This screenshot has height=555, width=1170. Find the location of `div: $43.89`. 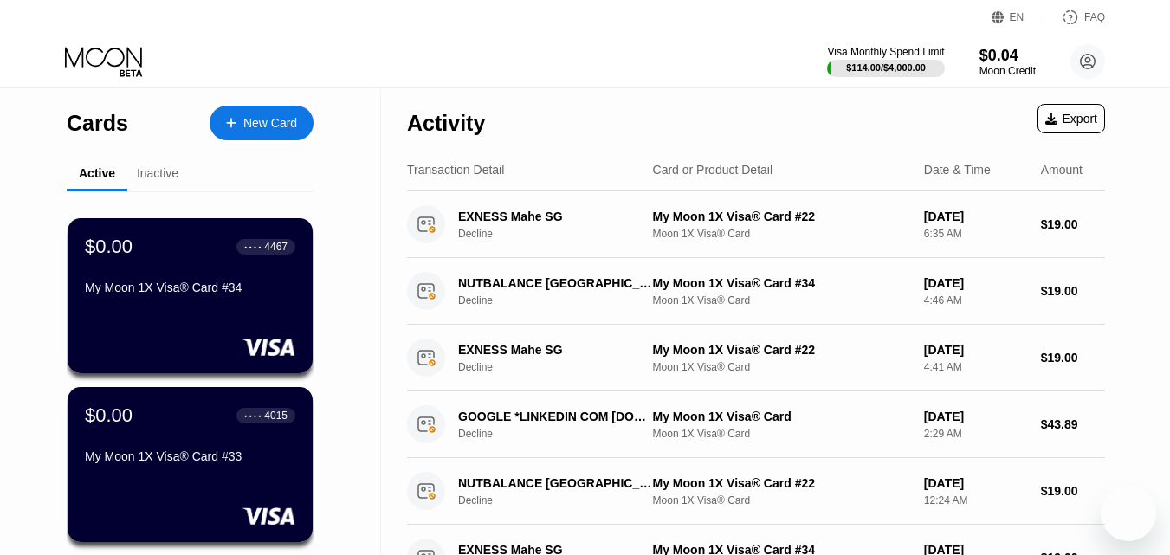

div: $43.89 is located at coordinates (1073, 424).